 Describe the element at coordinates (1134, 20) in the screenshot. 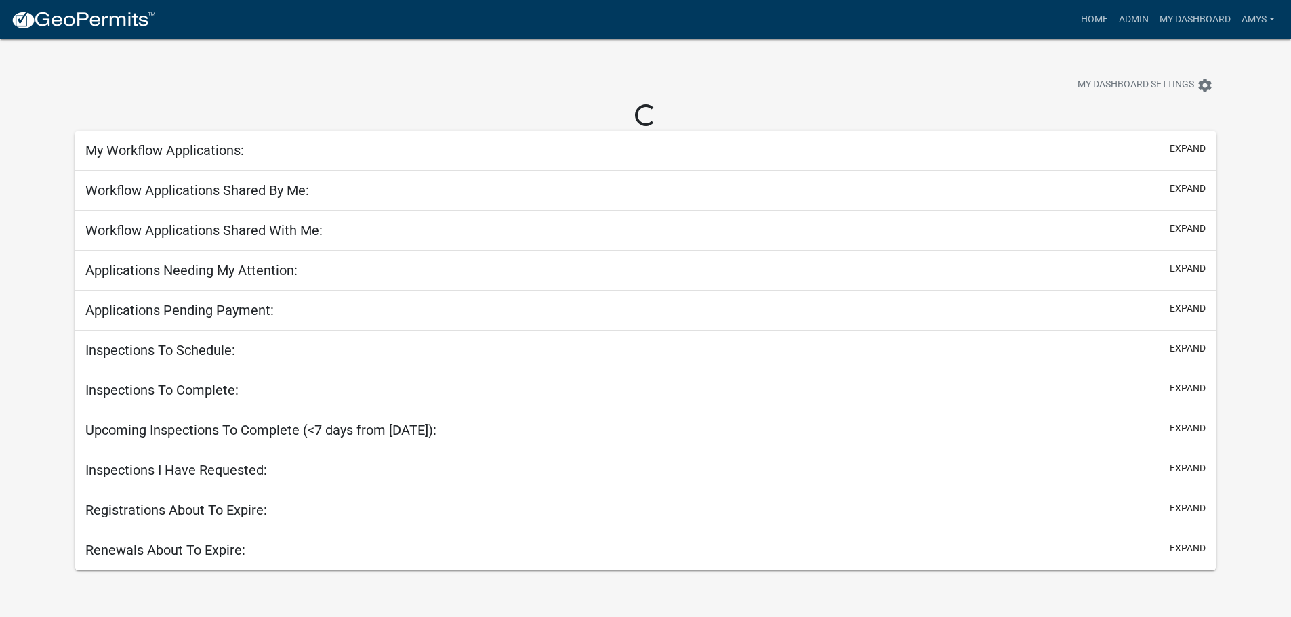

I see `a: Admin` at that location.